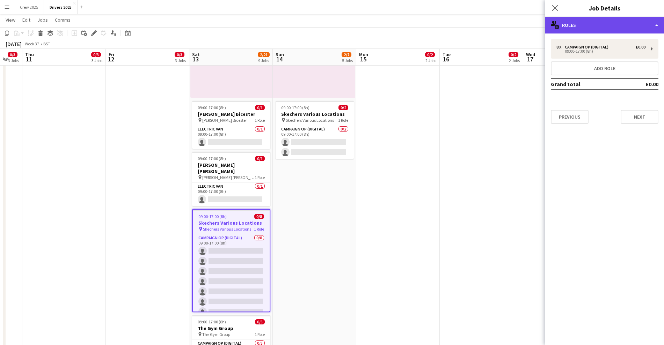  I want to click on div: 8 x, so click(561, 47).